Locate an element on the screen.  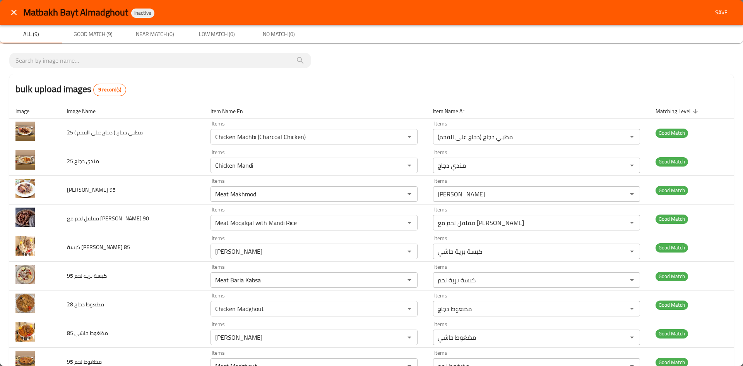
th: Item Name En is located at coordinates (315, 111).